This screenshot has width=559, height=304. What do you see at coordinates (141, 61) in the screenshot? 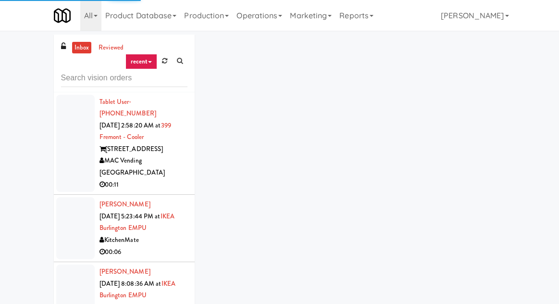
I see `a: recent` at bounding box center [141, 61].